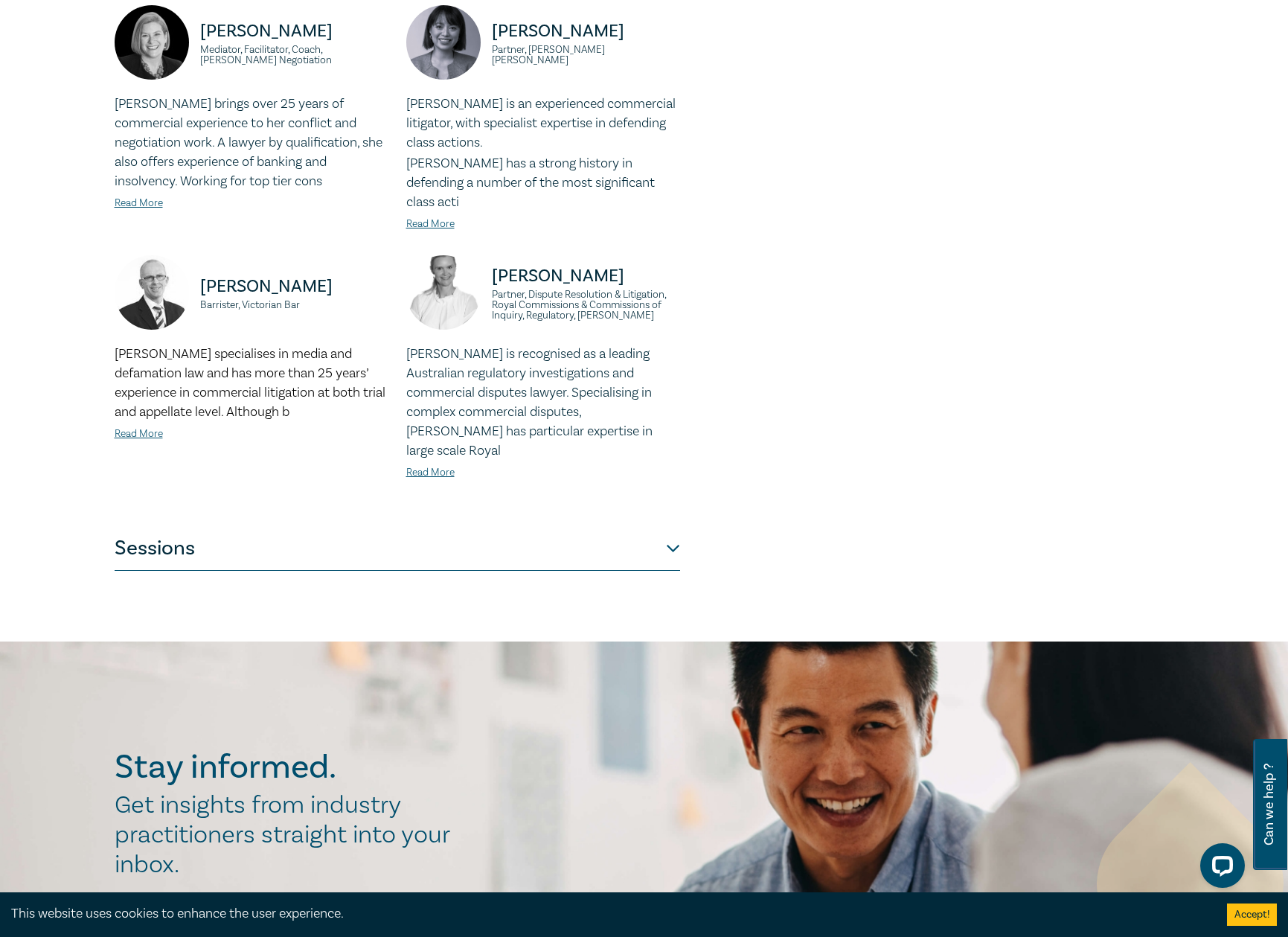 This screenshot has width=1288, height=937. Describe the element at coordinates (152, 292) in the screenshot. I see `img: https://s3.ap-southeast-2.amazonaws.com/leo-cussen-store-production-content/Contacts/Marcus%20Hoy...` at that location.